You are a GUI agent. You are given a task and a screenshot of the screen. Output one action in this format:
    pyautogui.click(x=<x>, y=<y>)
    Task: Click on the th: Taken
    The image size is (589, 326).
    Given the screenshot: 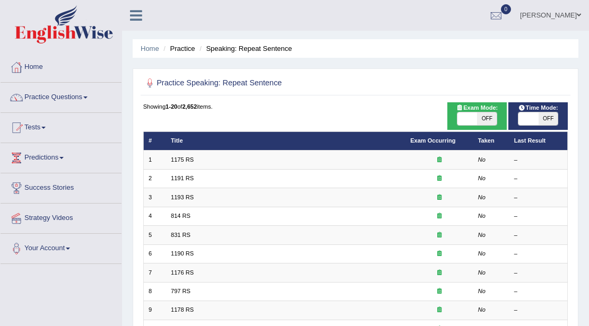 What is the action you would take?
    pyautogui.click(x=491, y=141)
    